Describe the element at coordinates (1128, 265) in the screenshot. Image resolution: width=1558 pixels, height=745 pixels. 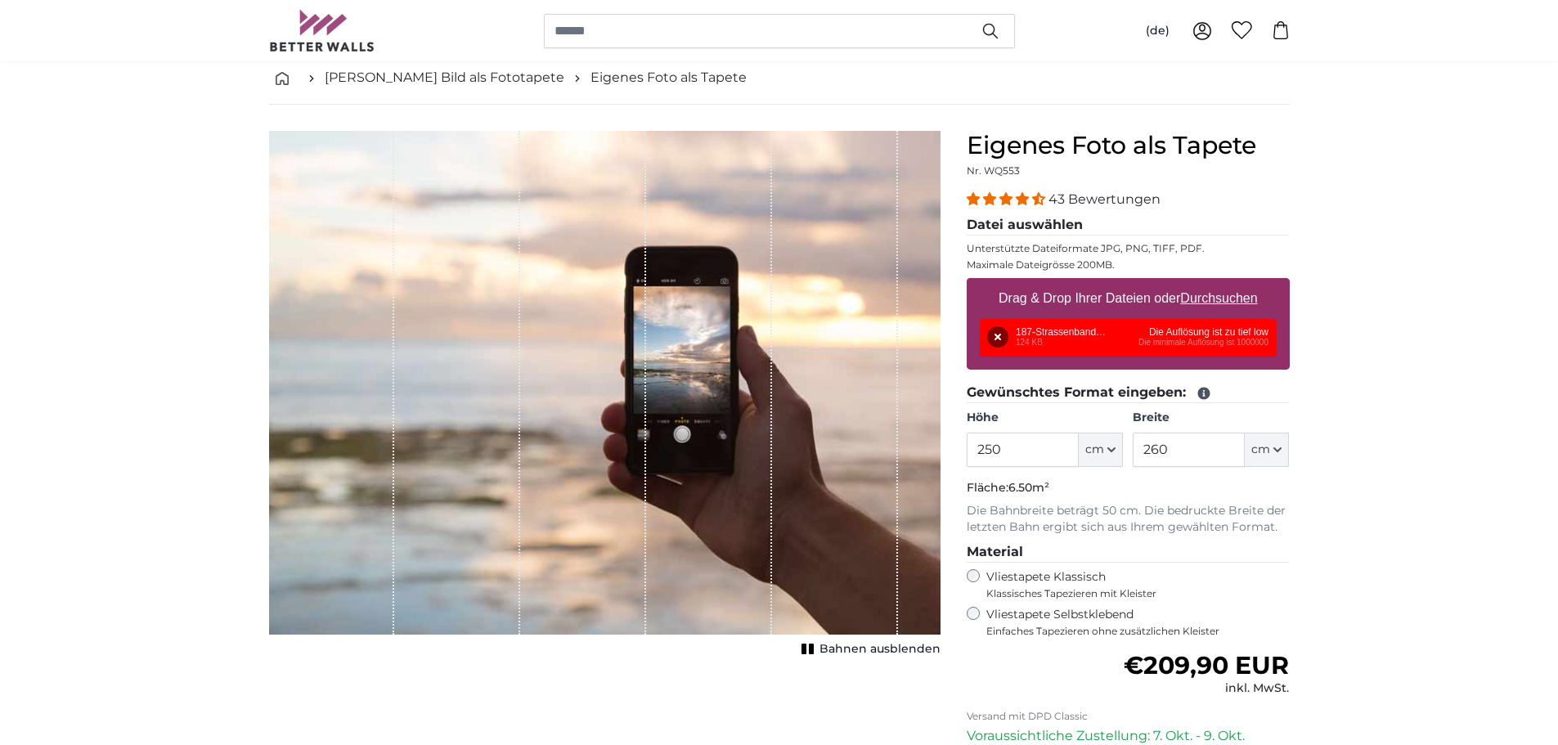
I see `p: Maximale Dateigrösse 200MB.` at that location.